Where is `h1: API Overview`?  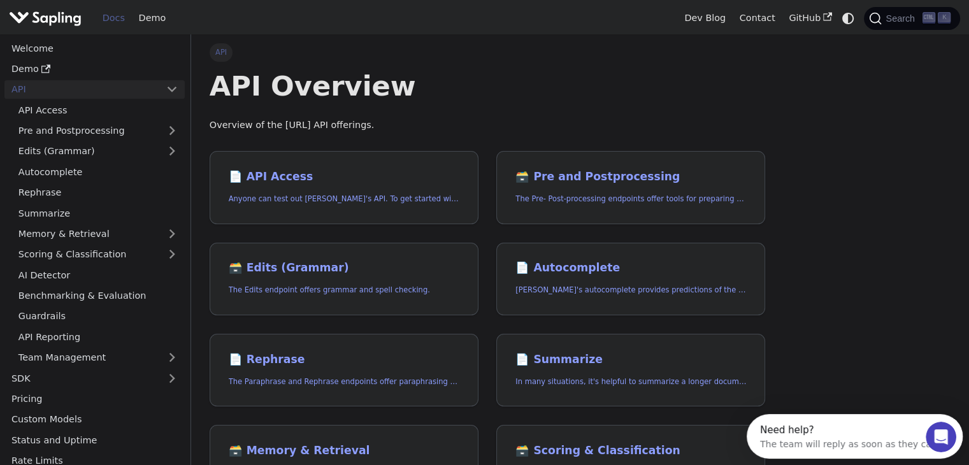 h1: API Overview is located at coordinates (487, 86).